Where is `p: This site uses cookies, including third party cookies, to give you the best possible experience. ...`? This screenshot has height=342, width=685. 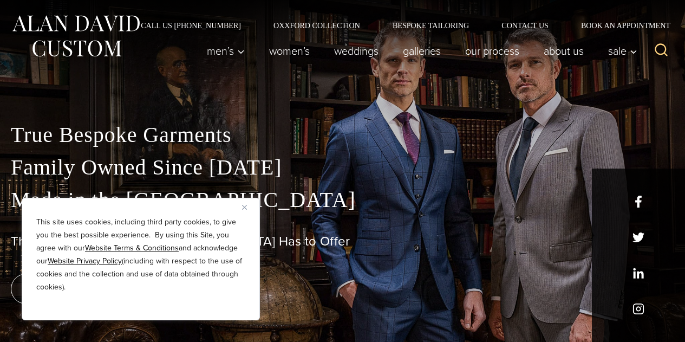
p: This site uses cookies, including third party cookies, to give you the best possible experience. ... is located at coordinates (141, 254).